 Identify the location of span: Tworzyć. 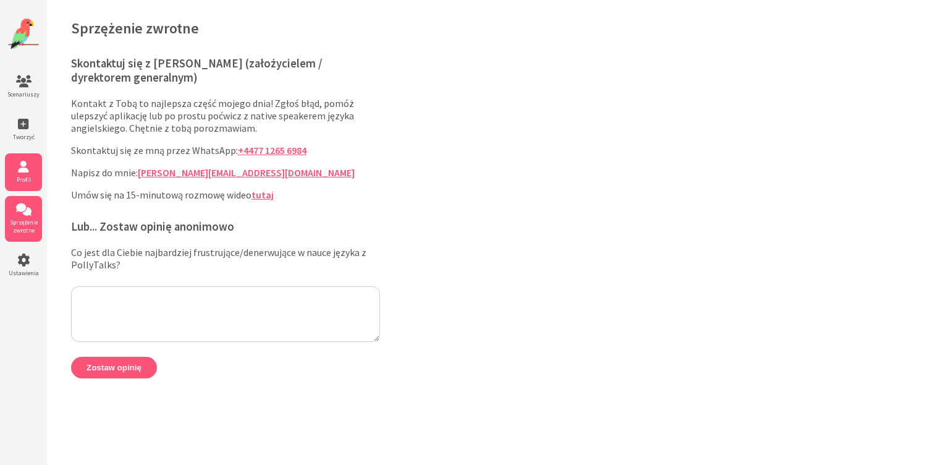
(23, 137).